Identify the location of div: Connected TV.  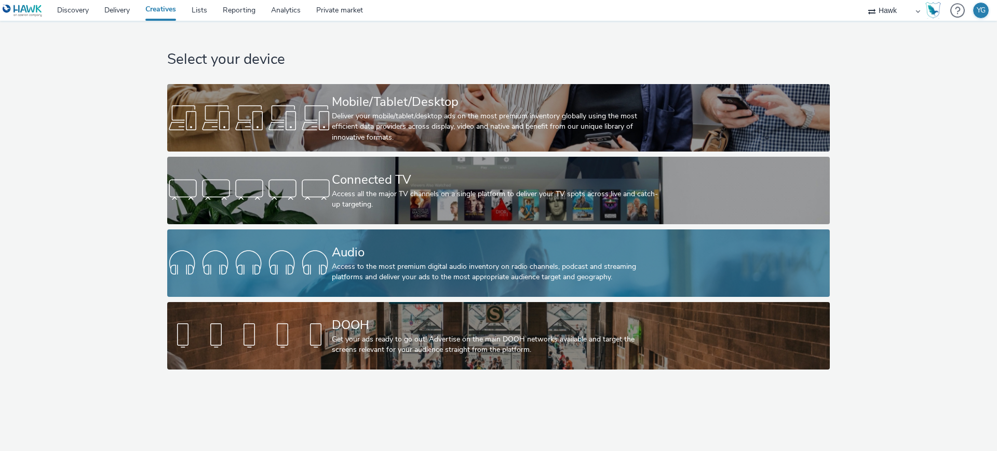
(497, 180).